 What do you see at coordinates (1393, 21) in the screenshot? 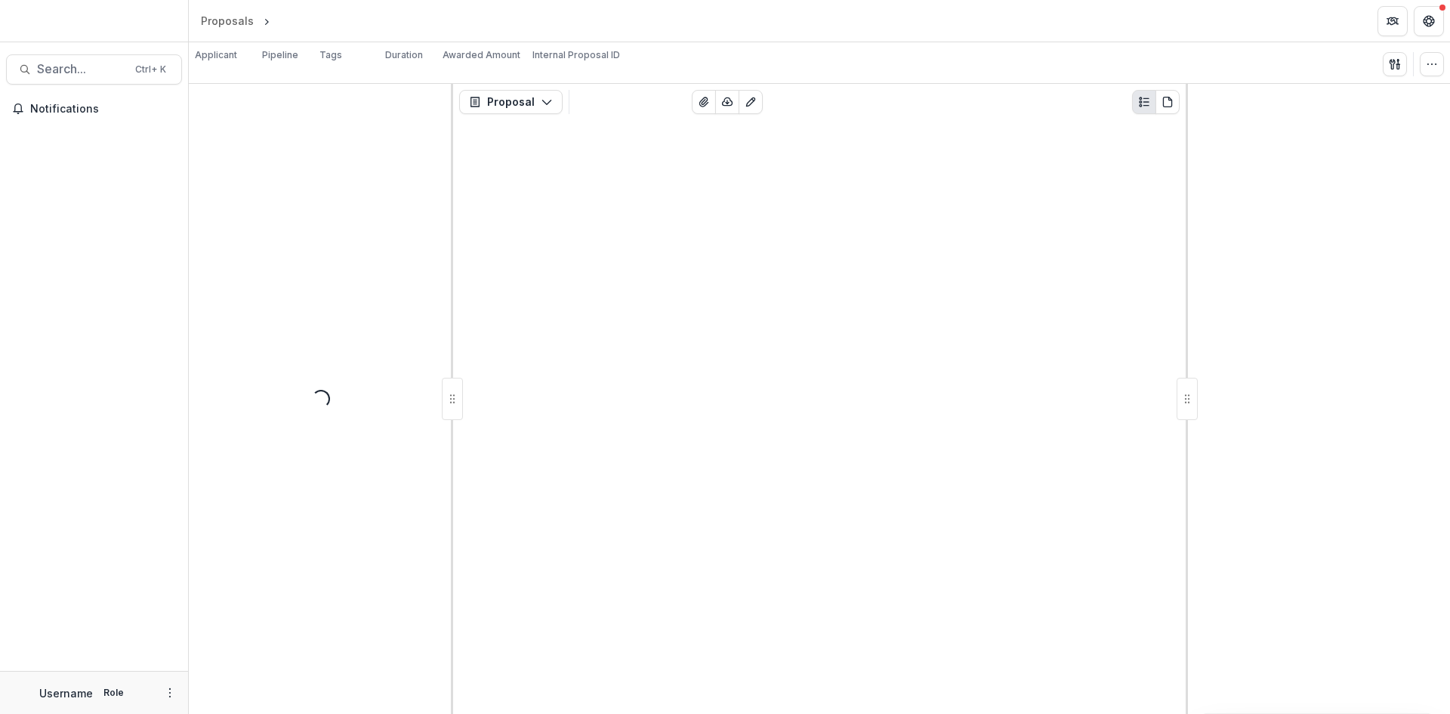
I see `button: Partners` at bounding box center [1393, 21].